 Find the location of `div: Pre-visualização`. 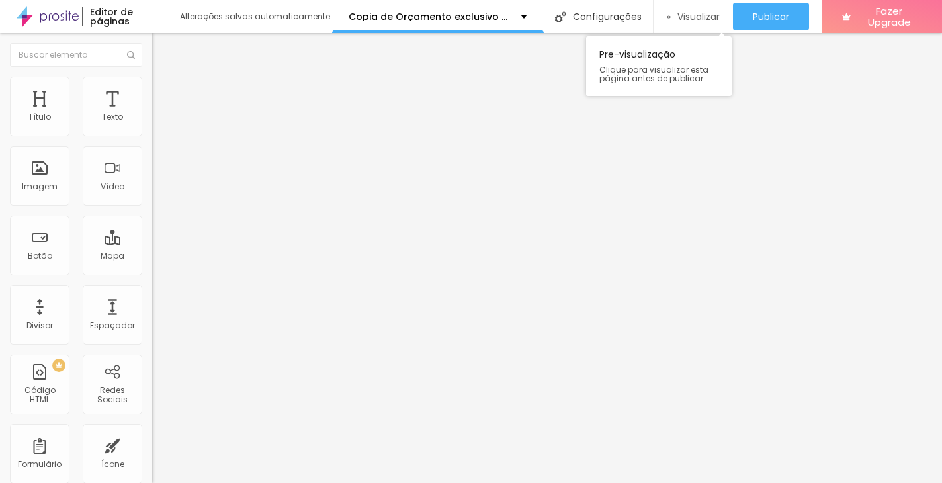

div: Pre-visualização is located at coordinates (659, 66).